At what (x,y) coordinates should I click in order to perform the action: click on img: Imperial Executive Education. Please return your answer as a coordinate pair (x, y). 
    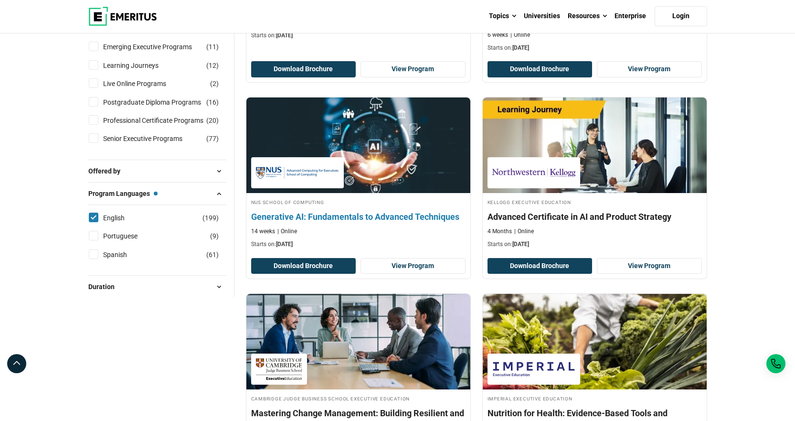
    Looking at the image, I should click on (534, 369).